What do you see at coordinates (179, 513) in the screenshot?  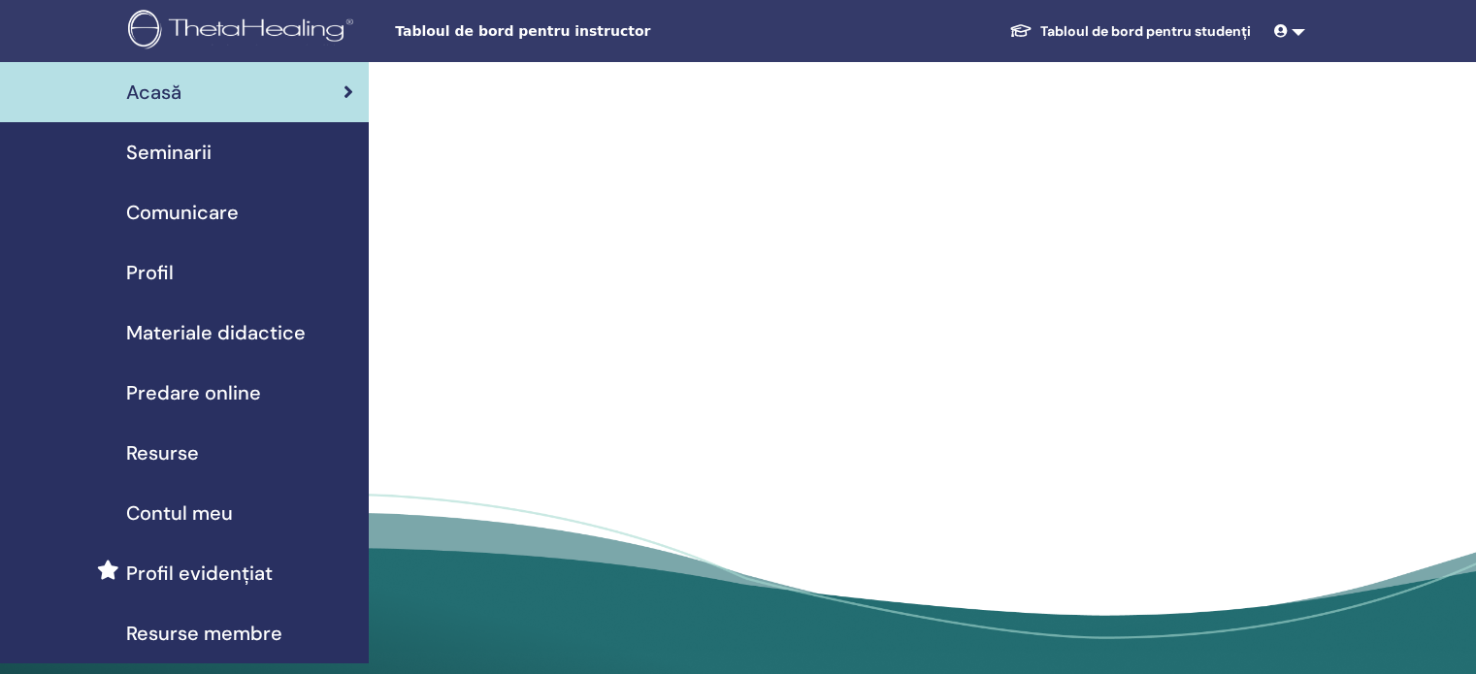 I see `span: Contul meu` at bounding box center [179, 513].